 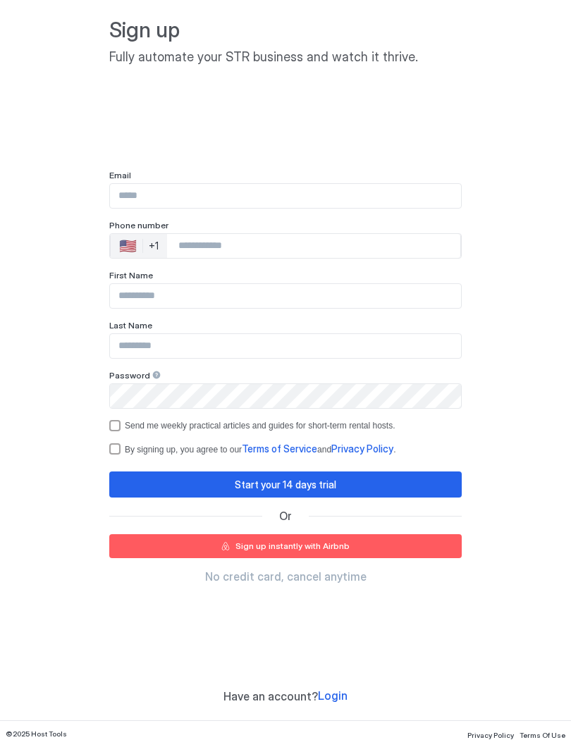 I want to click on span: Last Name, so click(x=130, y=325).